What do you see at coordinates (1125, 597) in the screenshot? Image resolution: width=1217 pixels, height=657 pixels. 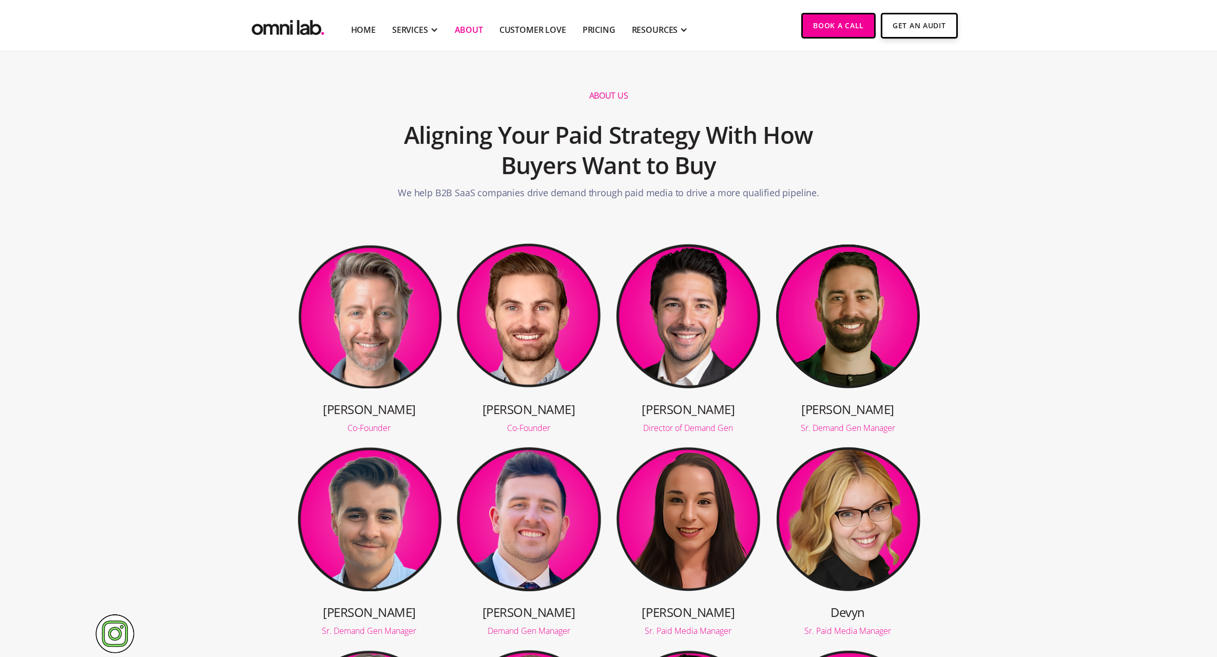 I see `div: Chat Widget` at bounding box center [1125, 597].